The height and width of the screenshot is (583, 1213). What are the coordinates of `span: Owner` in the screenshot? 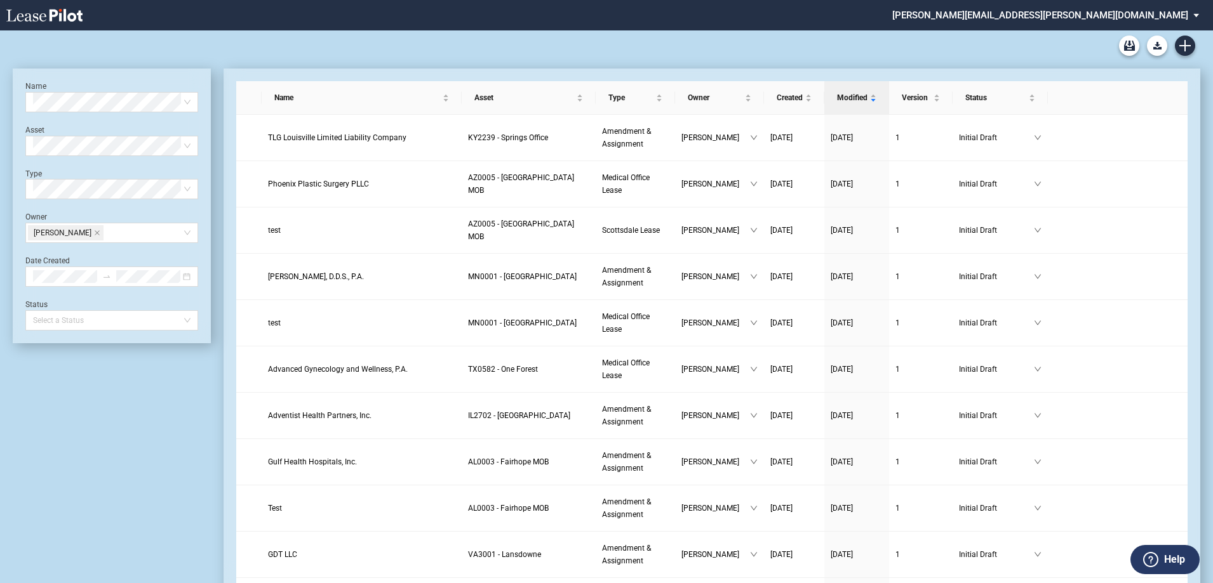 It's located at (715, 98).